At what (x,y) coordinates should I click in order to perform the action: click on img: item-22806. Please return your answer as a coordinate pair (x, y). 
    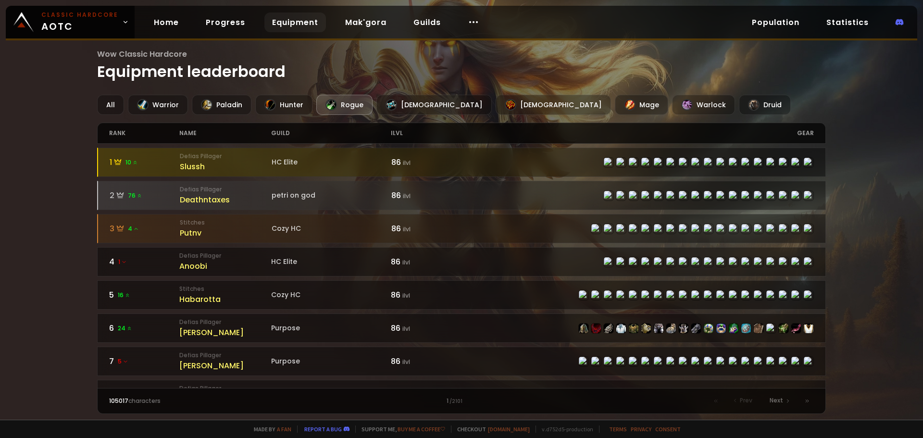
    Looking at the image, I should click on (784, 328).